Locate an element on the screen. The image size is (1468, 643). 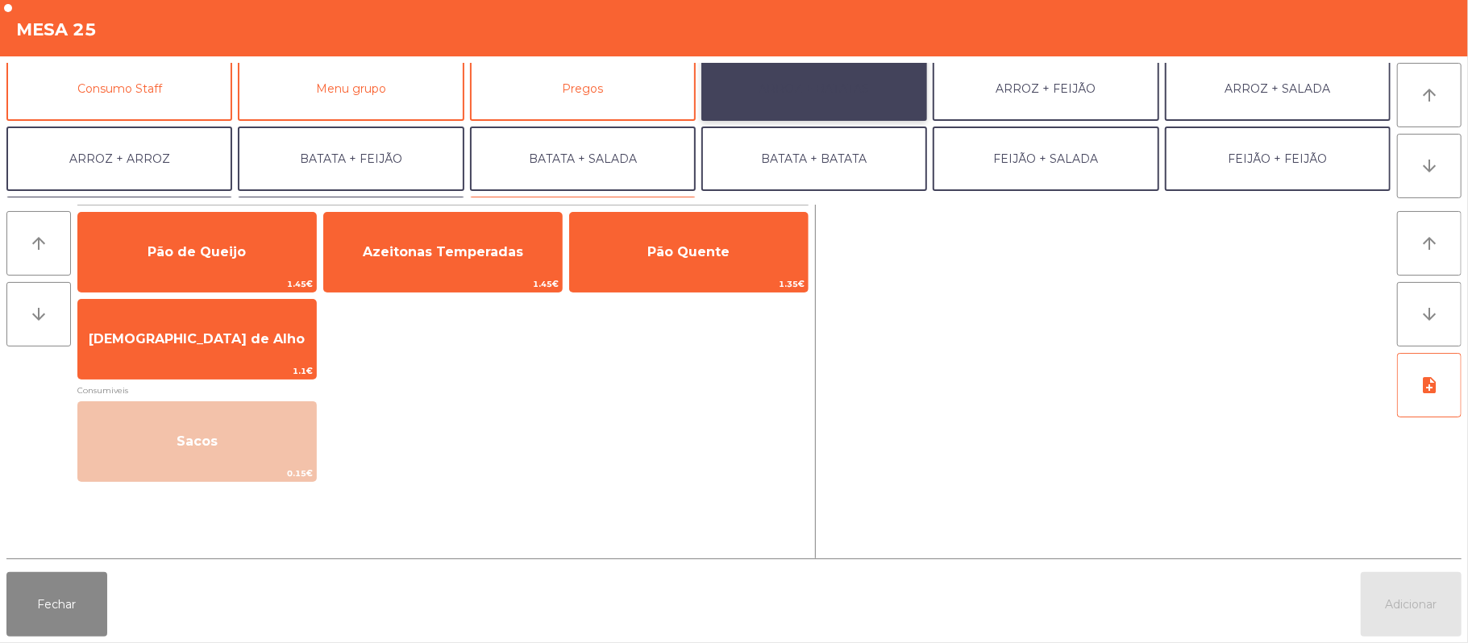
button: SALADA + SALADA is located at coordinates (119, 229).